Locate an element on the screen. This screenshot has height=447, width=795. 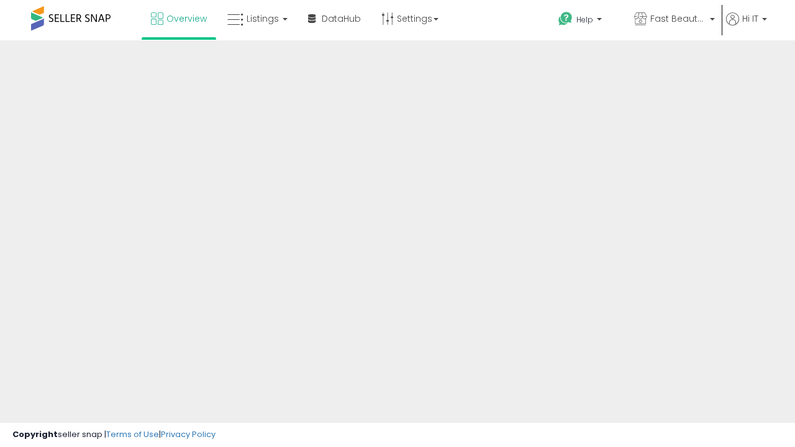
a: Hi IT is located at coordinates (747, 26).